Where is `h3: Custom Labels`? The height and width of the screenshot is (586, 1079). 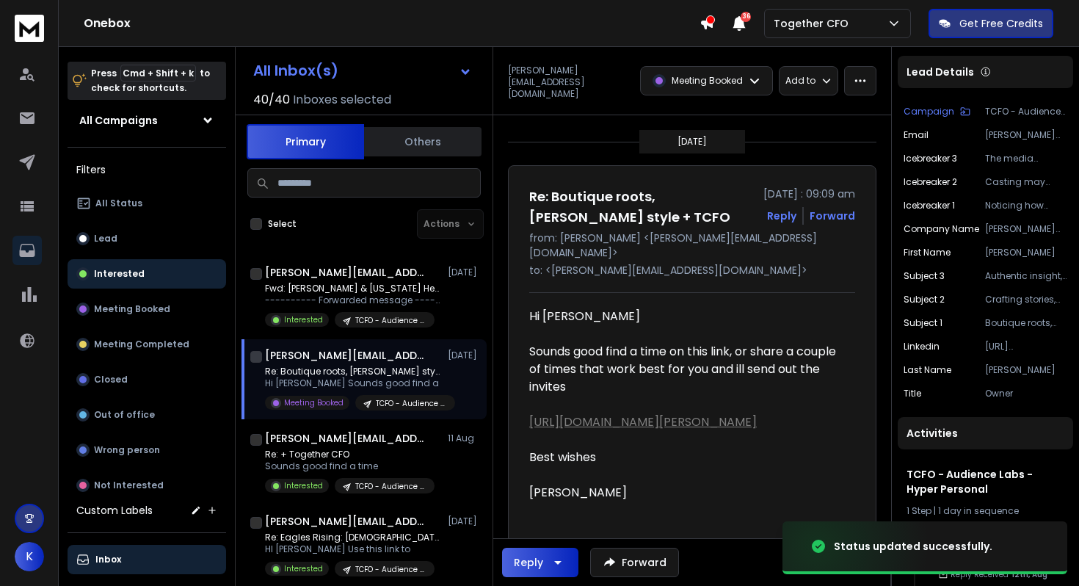
h3: Custom Labels is located at coordinates (114, 510).